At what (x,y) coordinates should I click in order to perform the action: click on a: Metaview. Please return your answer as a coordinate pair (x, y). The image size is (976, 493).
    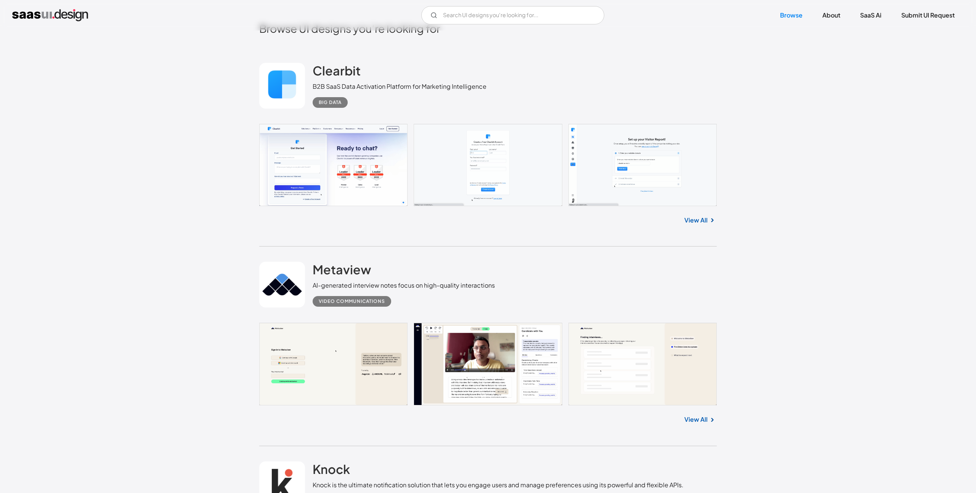
    Looking at the image, I should click on (342, 271).